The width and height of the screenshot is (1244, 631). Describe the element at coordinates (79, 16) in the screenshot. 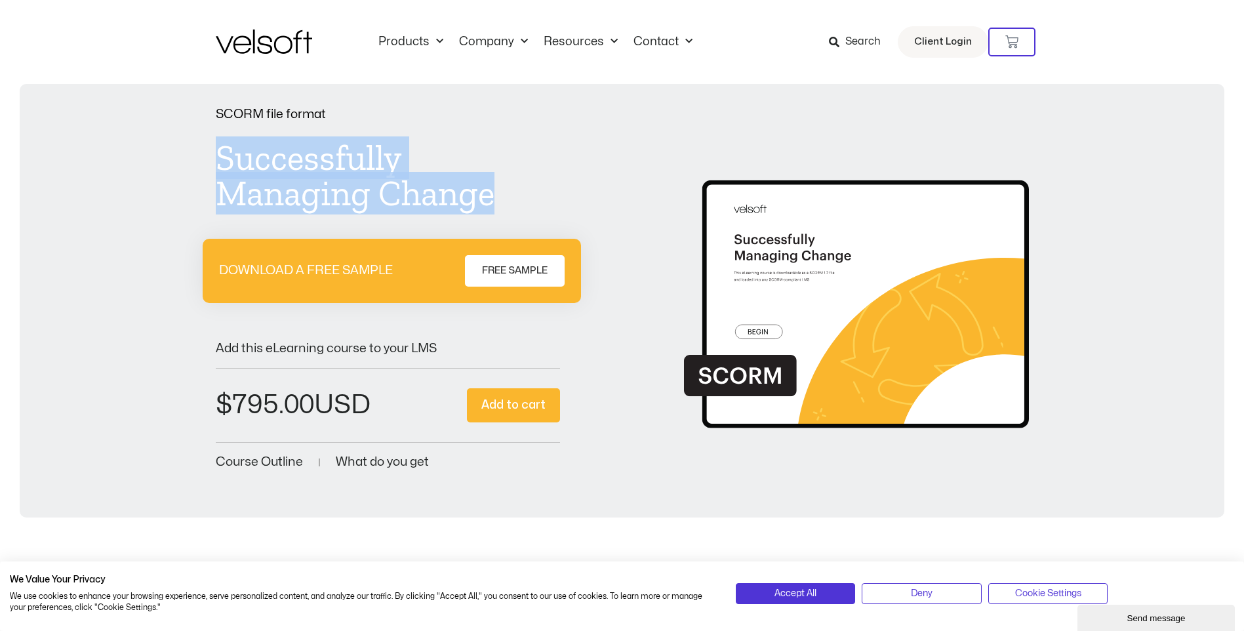

I see `div: Send message` at that location.